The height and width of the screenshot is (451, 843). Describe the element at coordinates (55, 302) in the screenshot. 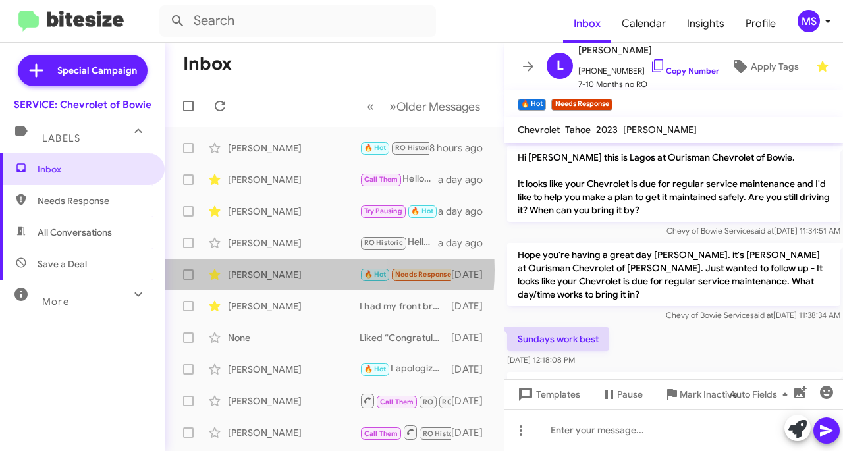

I see `span: More` at that location.